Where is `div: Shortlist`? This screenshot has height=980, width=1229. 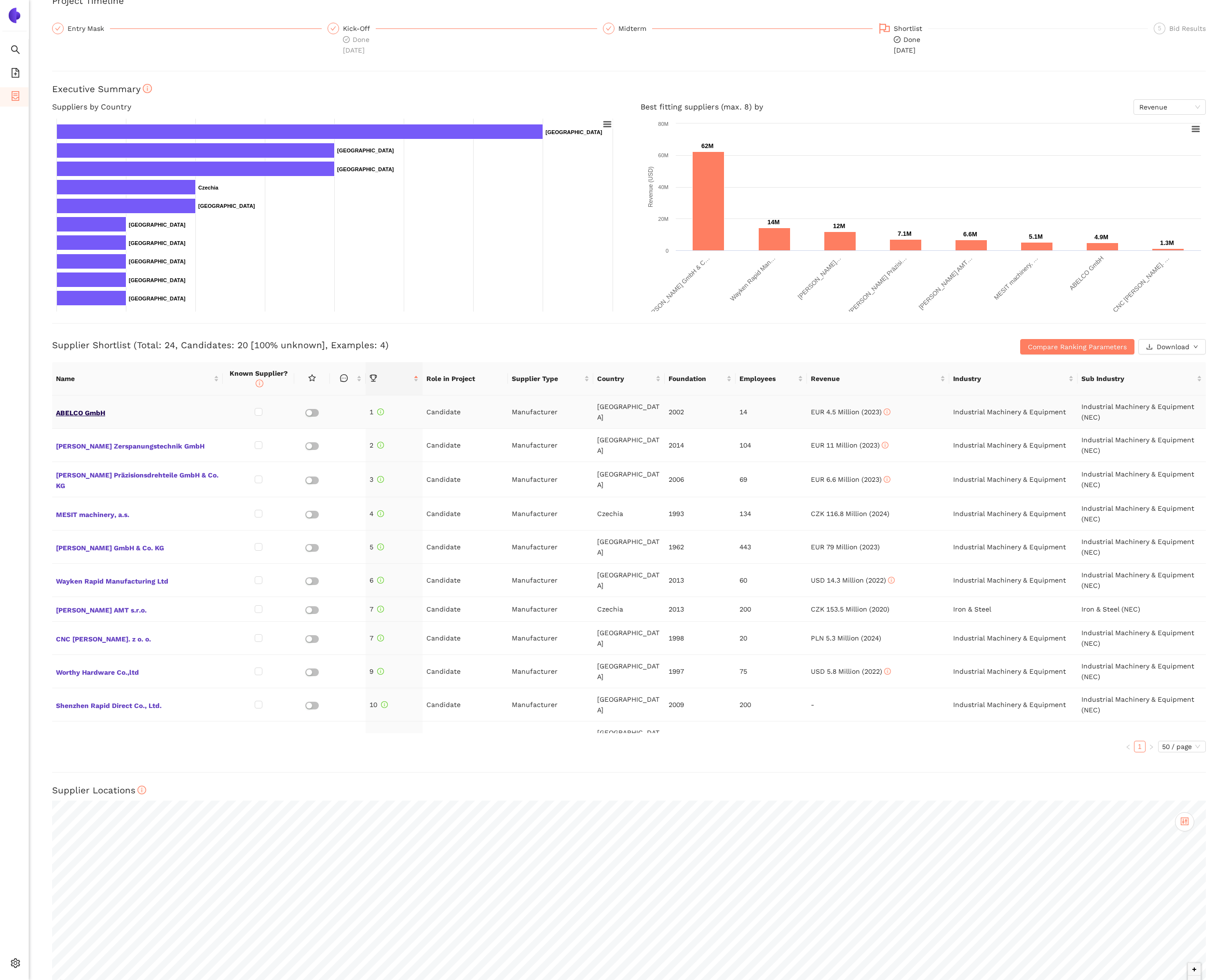
div: Shortlist is located at coordinates (911, 28).